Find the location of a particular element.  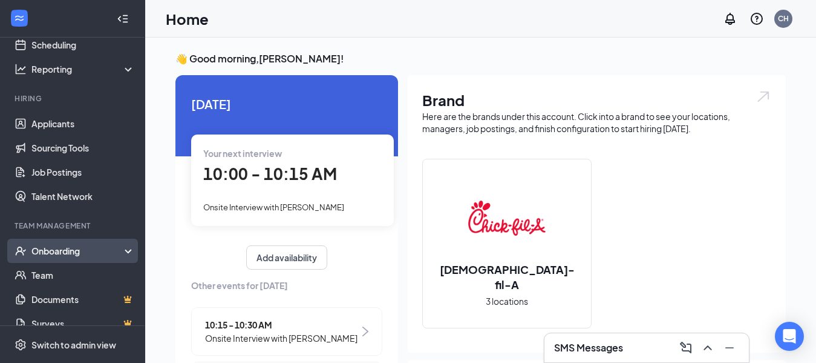

svg: ComposeMessage is located at coordinates (686, 347).